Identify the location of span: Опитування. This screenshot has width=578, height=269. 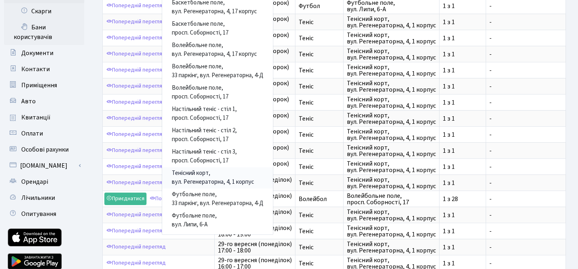
(39, 214).